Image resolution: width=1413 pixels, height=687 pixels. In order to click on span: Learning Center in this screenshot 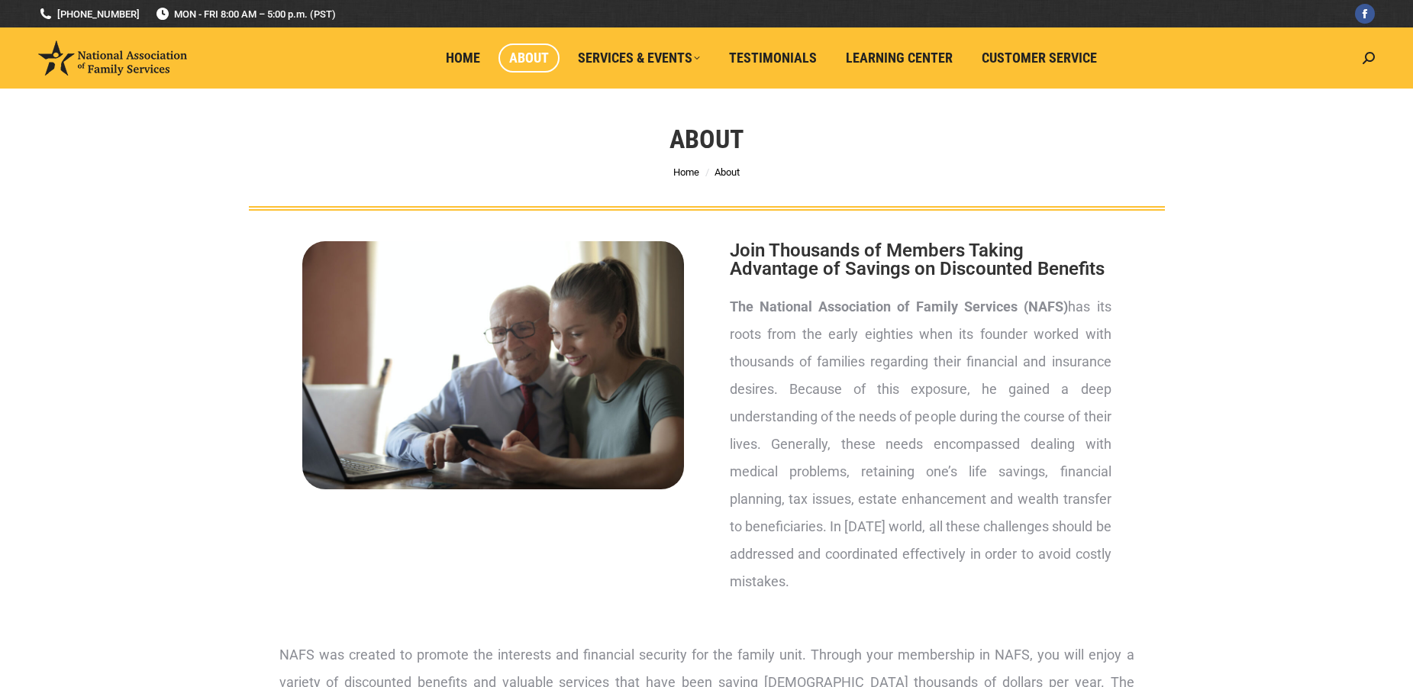, I will do `click(899, 58)`.